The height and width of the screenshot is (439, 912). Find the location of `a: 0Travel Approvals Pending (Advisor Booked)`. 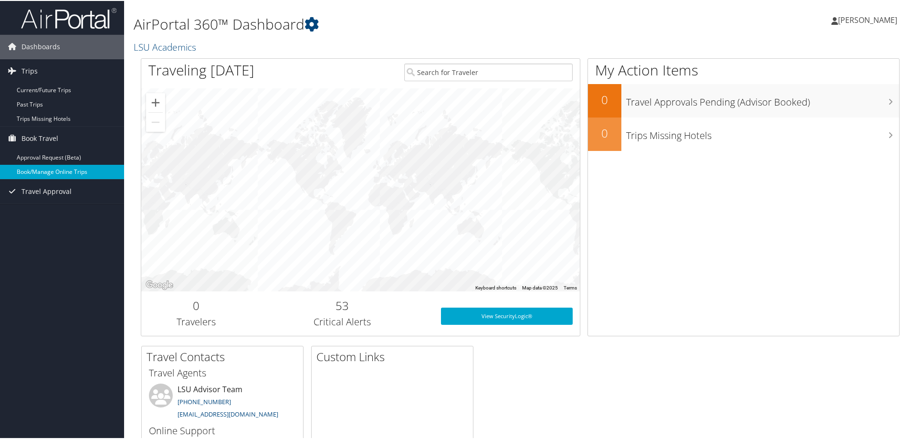

a: 0Travel Approvals Pending (Advisor Booked) is located at coordinates (744, 100).